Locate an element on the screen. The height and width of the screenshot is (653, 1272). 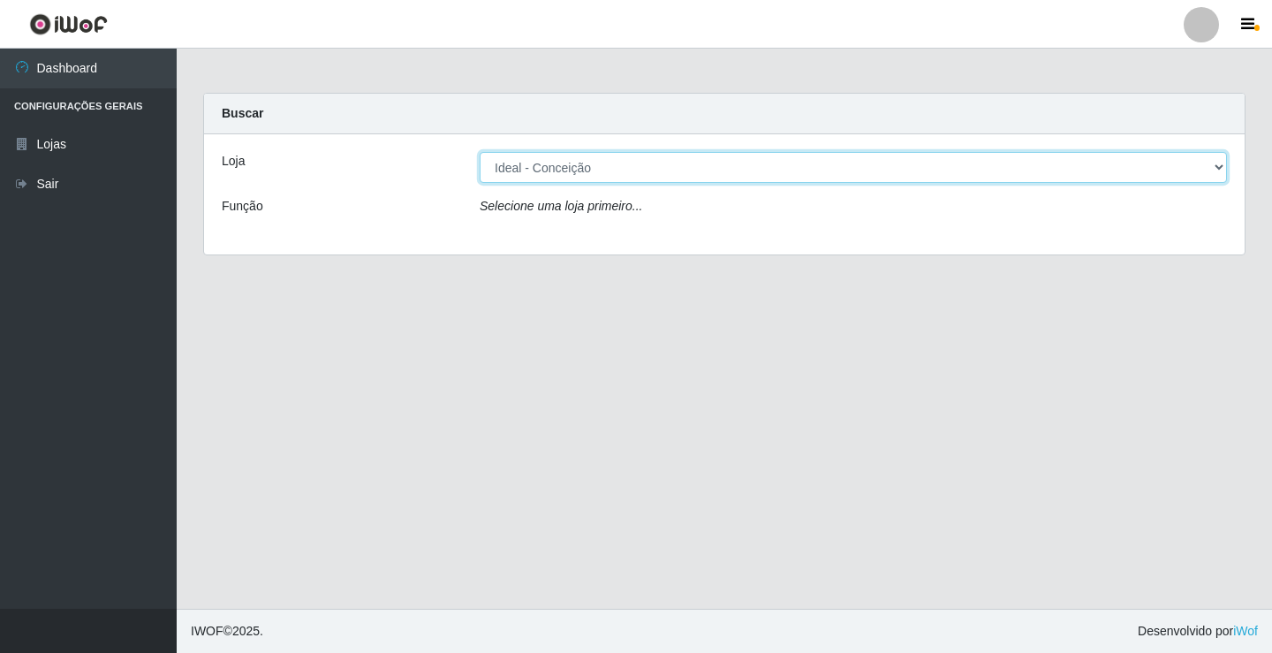
a: iWof is located at coordinates (1246, 631).